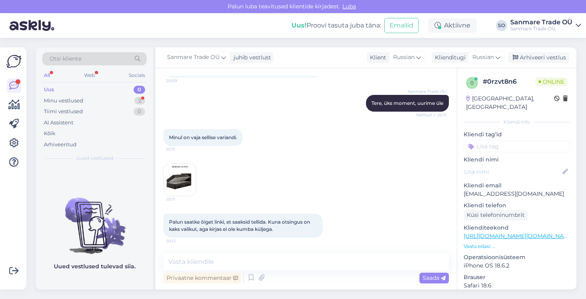 This screenshot has width=586, height=299. I want to click on p: Kliendi tag'id, so click(516, 134).